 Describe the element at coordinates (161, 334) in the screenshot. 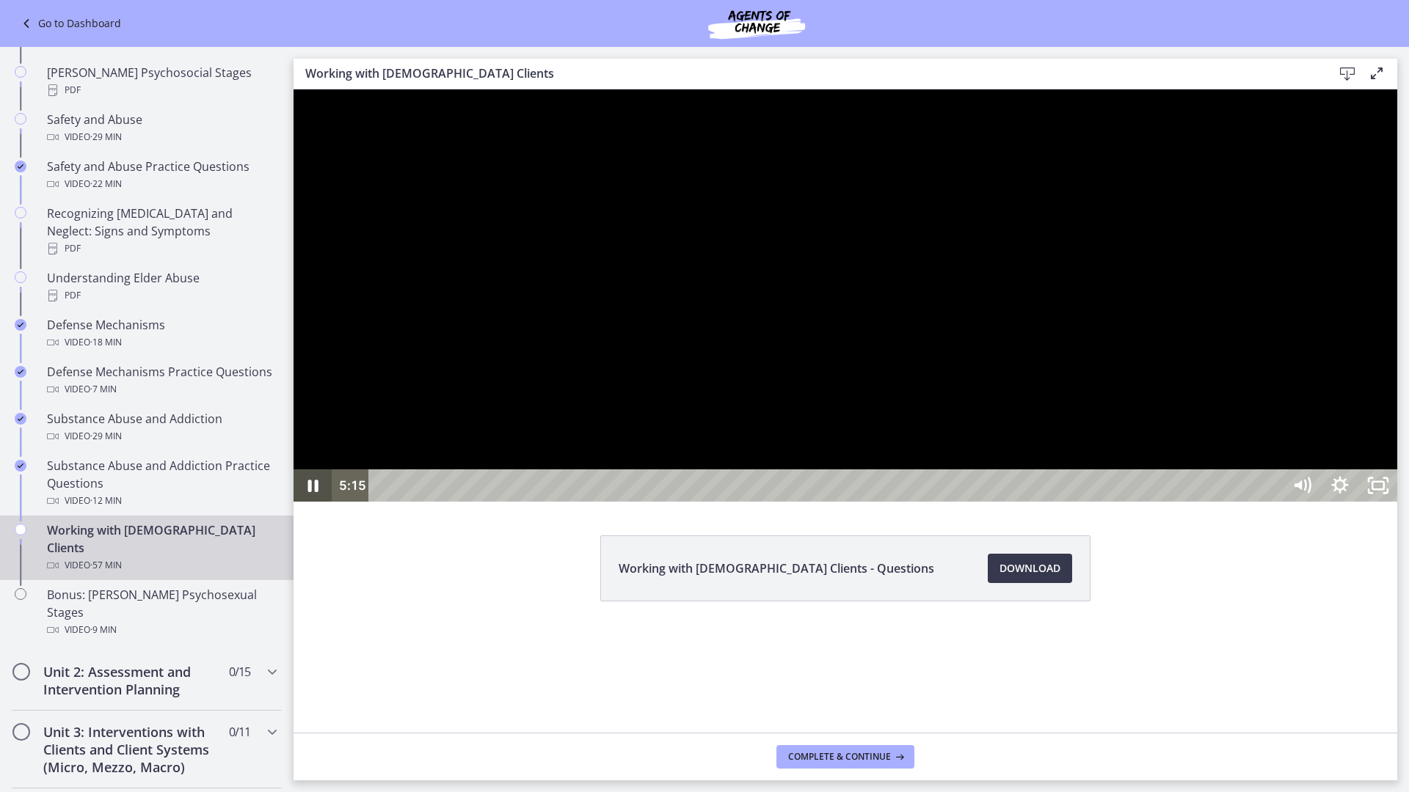

I see `div: Defense Mechanisms` at that location.